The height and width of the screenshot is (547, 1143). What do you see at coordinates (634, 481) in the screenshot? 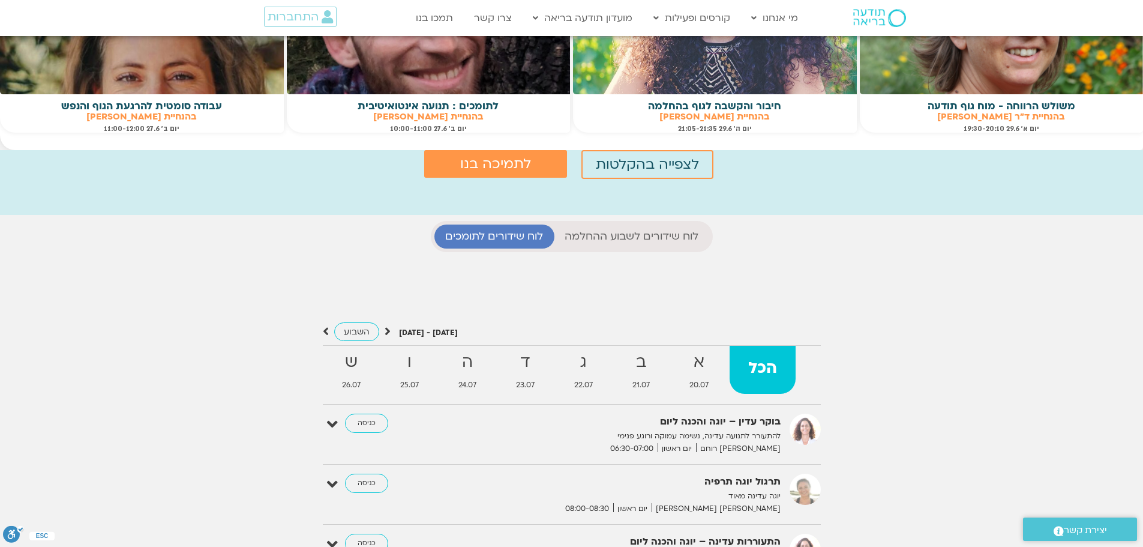
I see `strong: תרגול יוגה תרפיה` at bounding box center [634, 481].